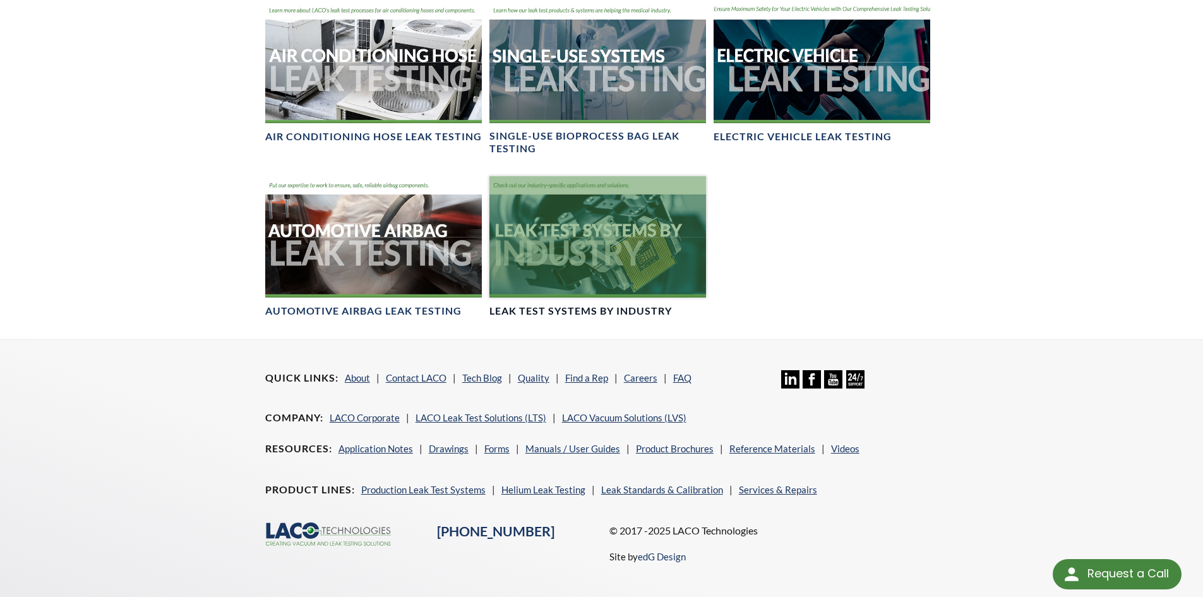  I want to click on a: Manuals / User Guides, so click(573, 448).